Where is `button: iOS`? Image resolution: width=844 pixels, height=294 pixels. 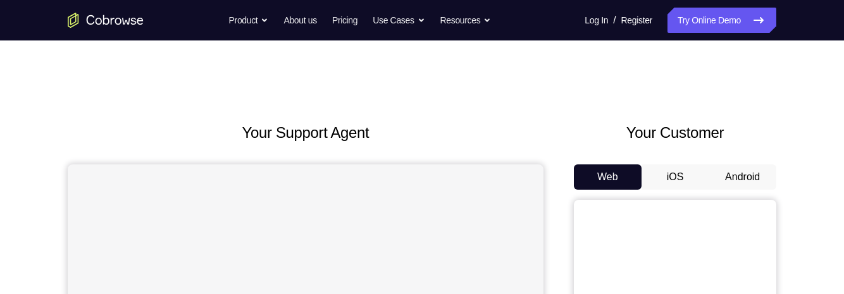
button: iOS is located at coordinates (675, 177).